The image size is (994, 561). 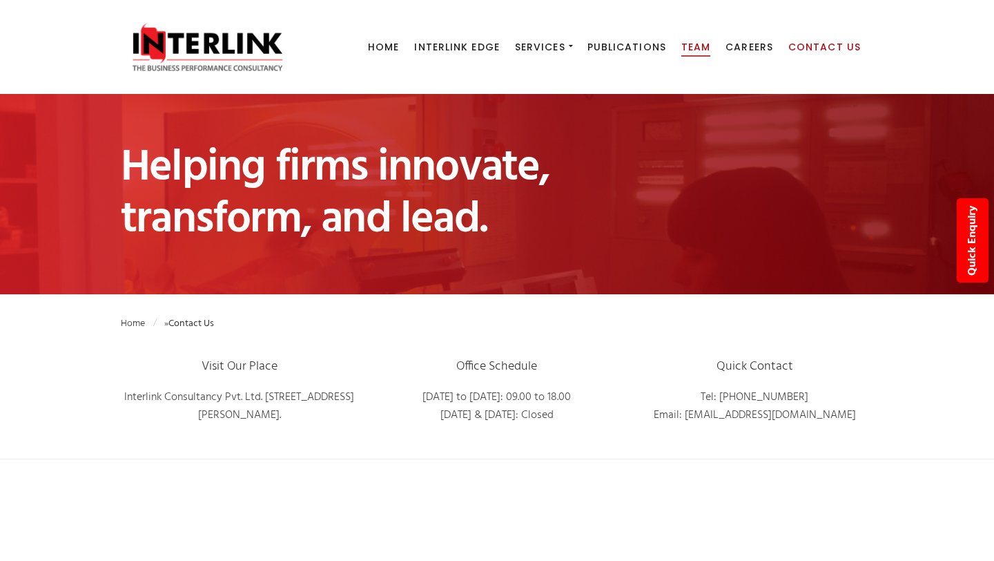 What do you see at coordinates (383, 47) in the screenshot?
I see `span: Home` at bounding box center [383, 47].